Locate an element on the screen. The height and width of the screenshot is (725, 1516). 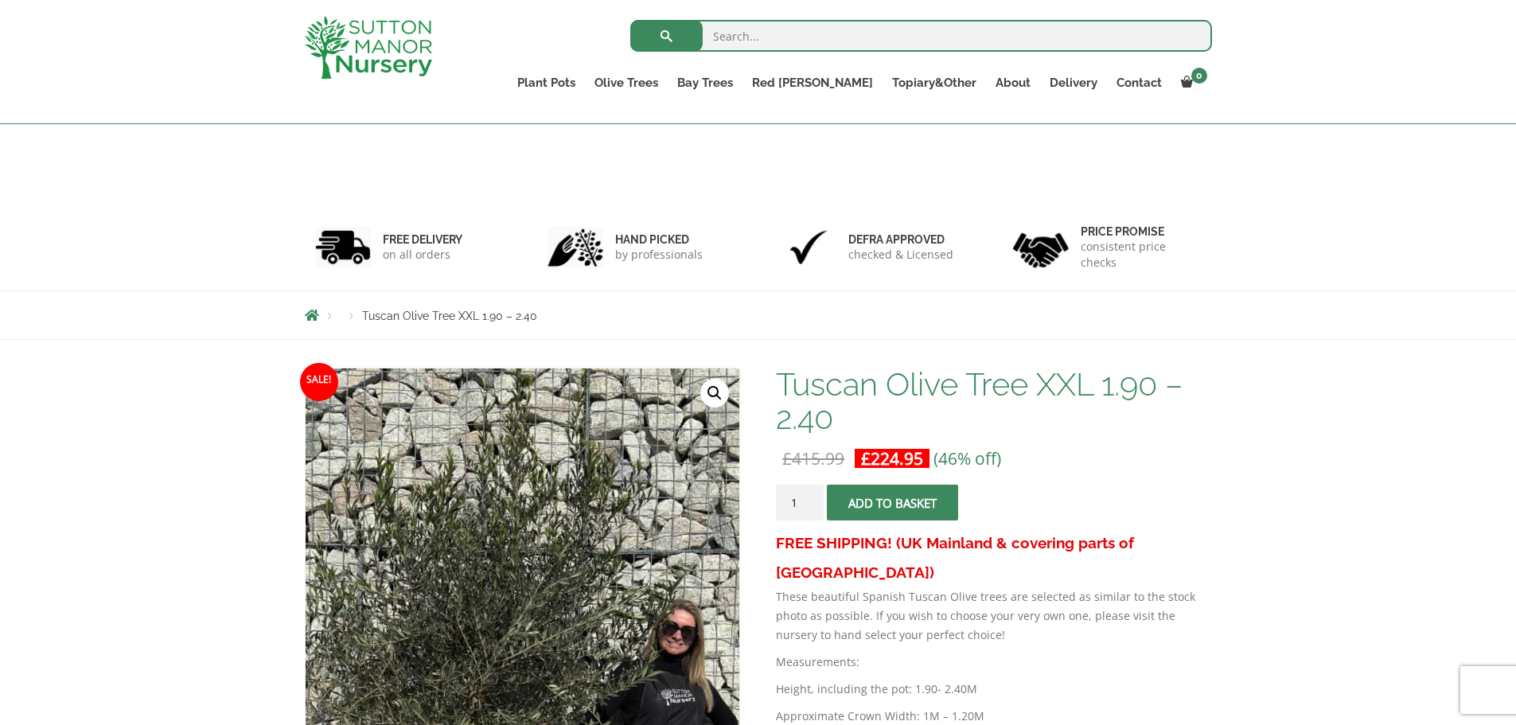
p: checked & Licensed is located at coordinates (901, 255).